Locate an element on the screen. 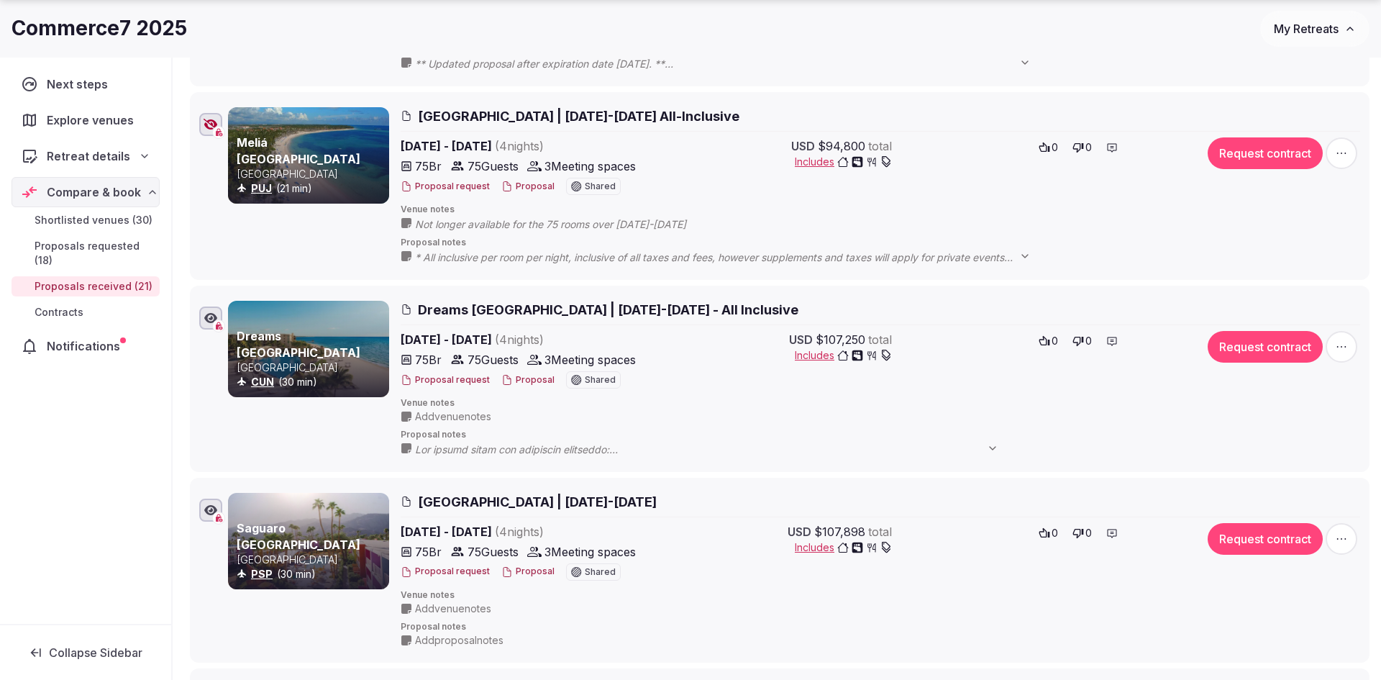  a: Contracts is located at coordinates (86, 312).